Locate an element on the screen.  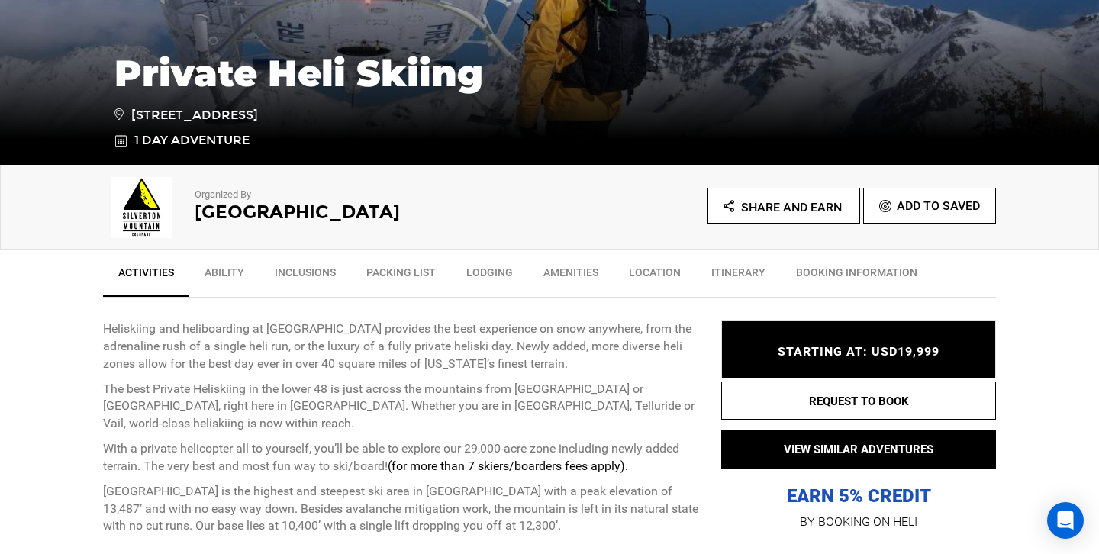
p: EARN 5% CREDIT is located at coordinates (858, 420).